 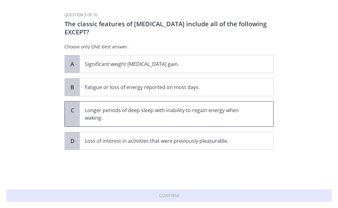 What do you see at coordinates (72, 141) in the screenshot?
I see `span: D` at bounding box center [72, 141].